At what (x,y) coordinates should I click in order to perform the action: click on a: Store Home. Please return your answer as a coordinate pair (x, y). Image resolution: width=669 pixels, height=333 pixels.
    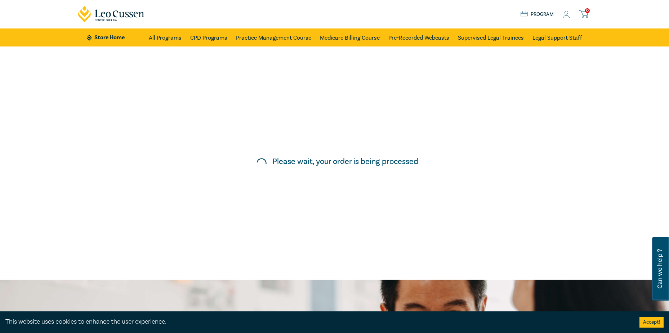
    Looking at the image, I should click on (112, 37).